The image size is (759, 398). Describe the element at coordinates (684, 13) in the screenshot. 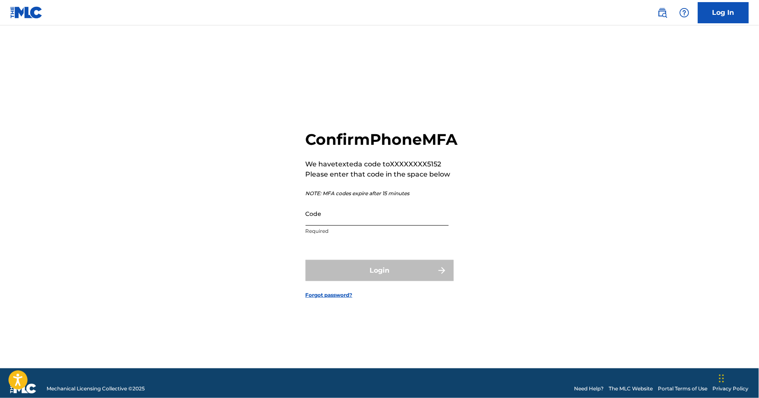

I see `img: help` at that location.